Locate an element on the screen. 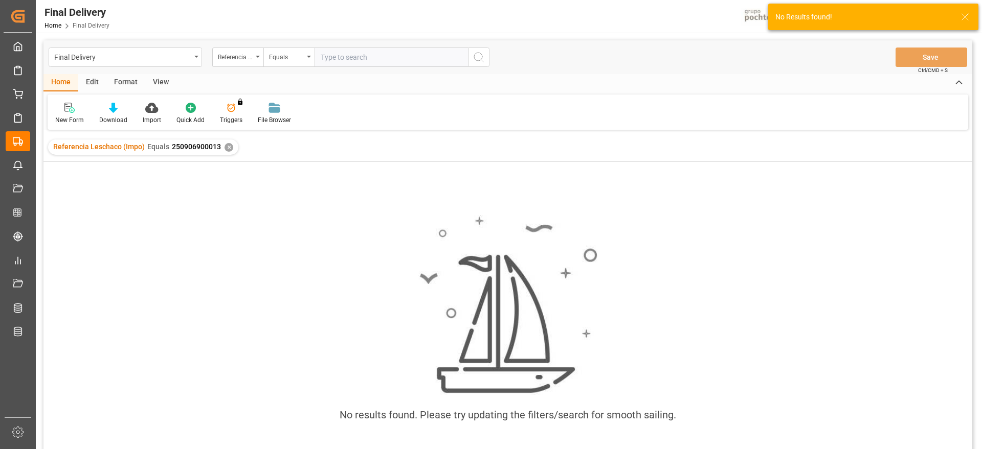  div: New Form is located at coordinates (70, 120).